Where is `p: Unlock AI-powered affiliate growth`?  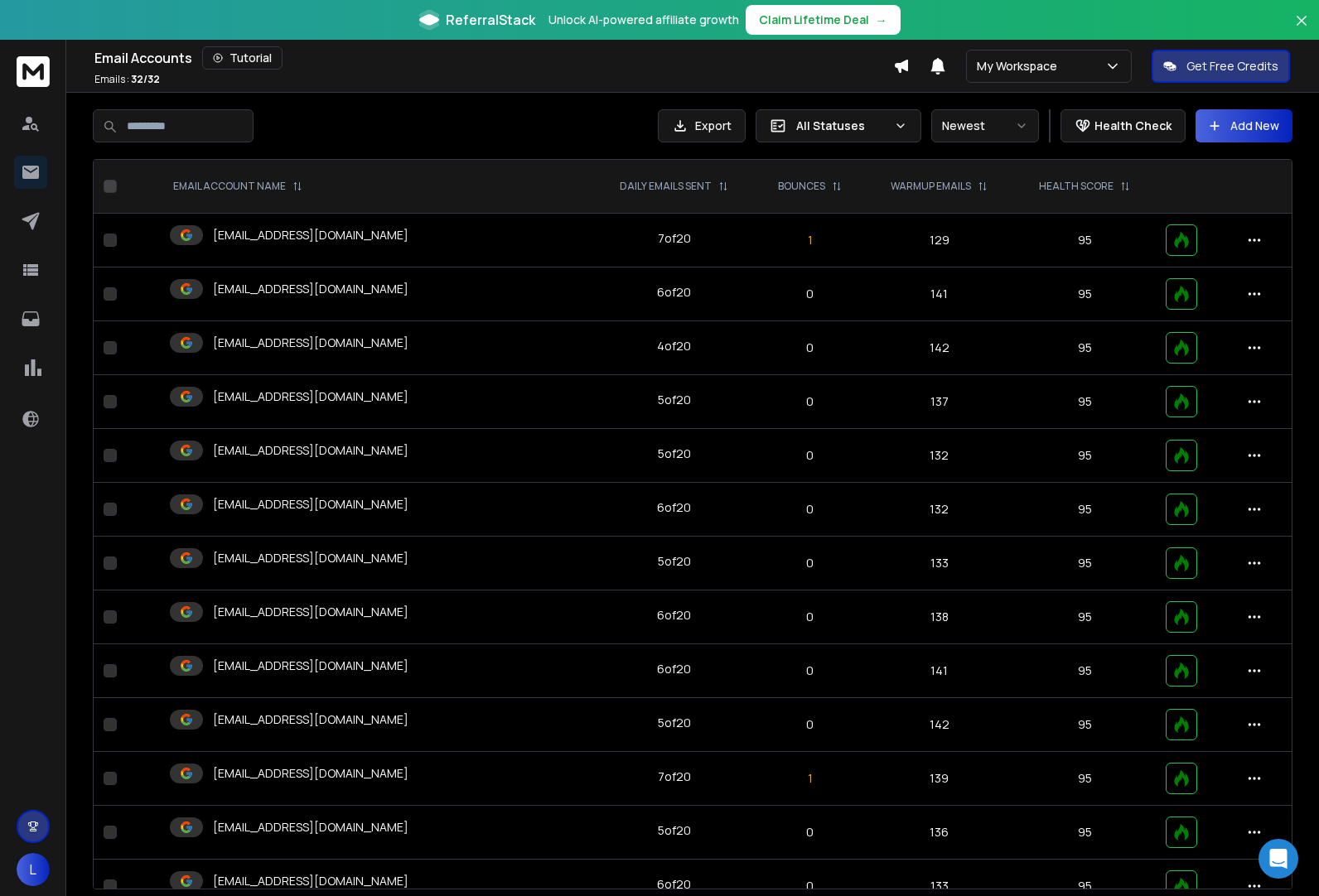 p: Unlock AI-powered affiliate growth is located at coordinates (644, 20).